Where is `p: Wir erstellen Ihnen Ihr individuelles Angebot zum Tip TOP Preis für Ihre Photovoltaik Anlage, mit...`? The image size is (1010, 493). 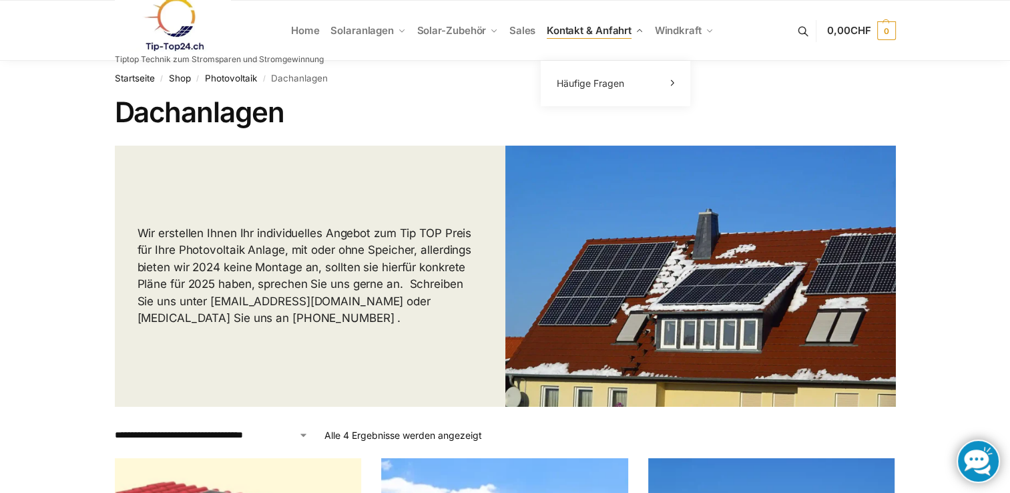
p: Wir erstellen Ihnen Ihr individuelles Angebot zum Tip TOP Preis für Ihre Photovoltaik Anlage, mit... is located at coordinates (310, 276).